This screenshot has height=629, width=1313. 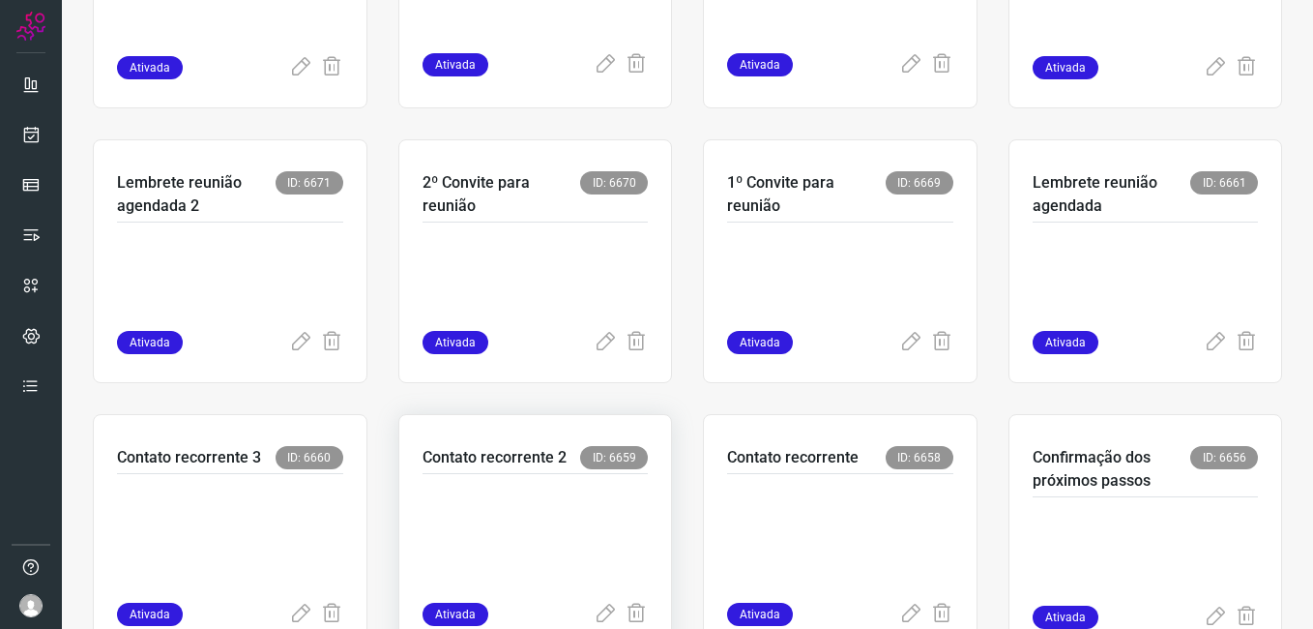 I want to click on span: ID: 6669, so click(x=920, y=183).